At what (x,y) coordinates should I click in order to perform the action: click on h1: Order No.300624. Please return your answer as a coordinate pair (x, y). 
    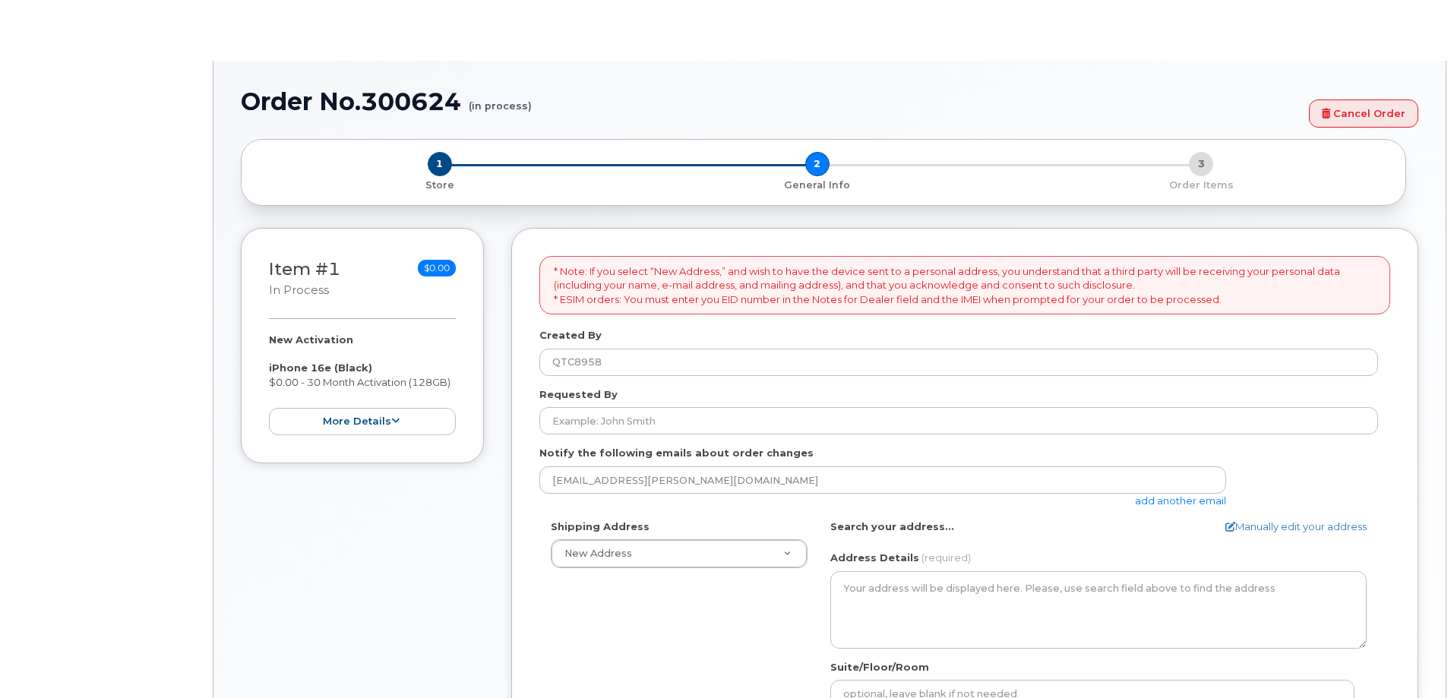
    Looking at the image, I should click on (771, 101).